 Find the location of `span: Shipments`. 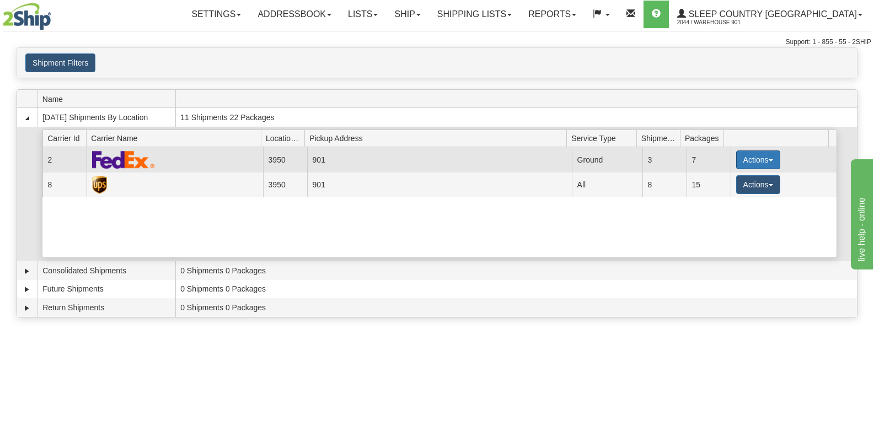

span: Shipments is located at coordinates (661, 138).